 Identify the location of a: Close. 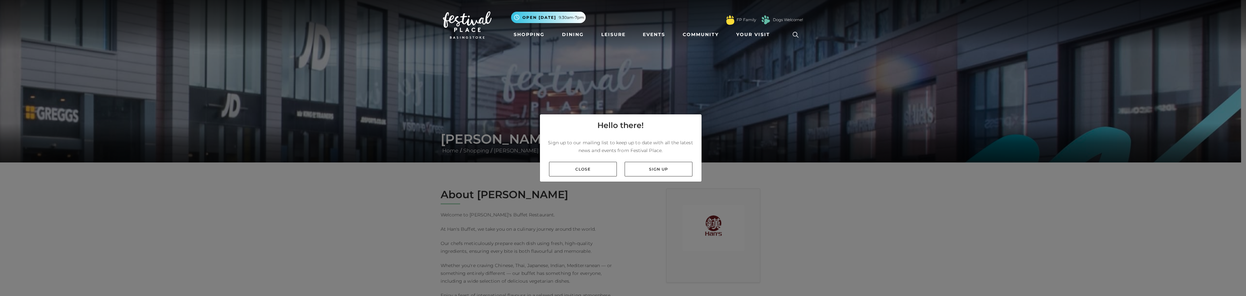
(583, 169).